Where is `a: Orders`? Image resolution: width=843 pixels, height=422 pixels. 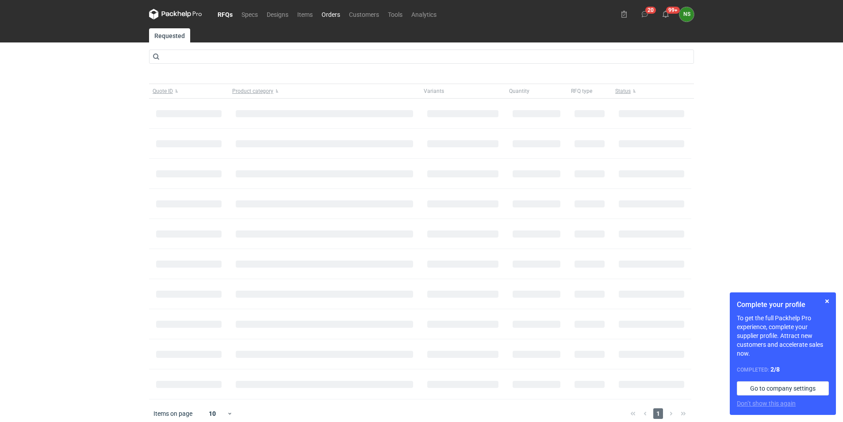
a: Orders is located at coordinates (331, 14).